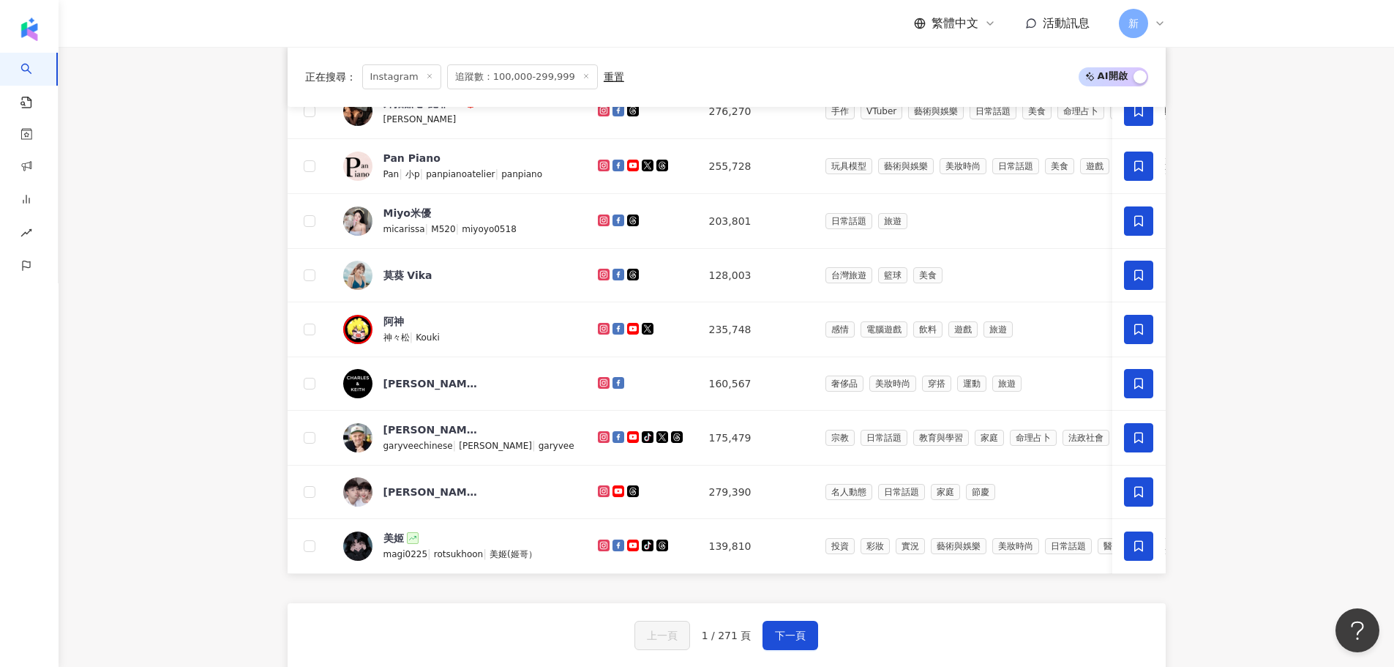  I want to click on span: 法政社會, so click(1086, 438).